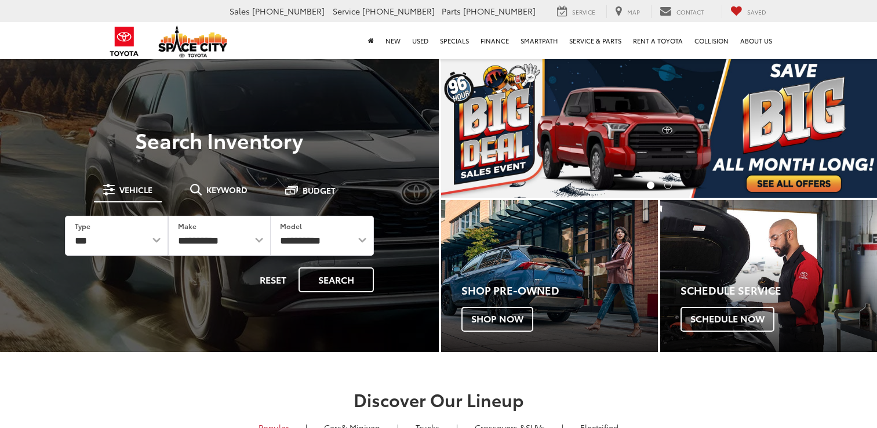 This screenshot has width=877, height=428. Describe the element at coordinates (124, 41) in the screenshot. I see `img: Toyota` at that location.